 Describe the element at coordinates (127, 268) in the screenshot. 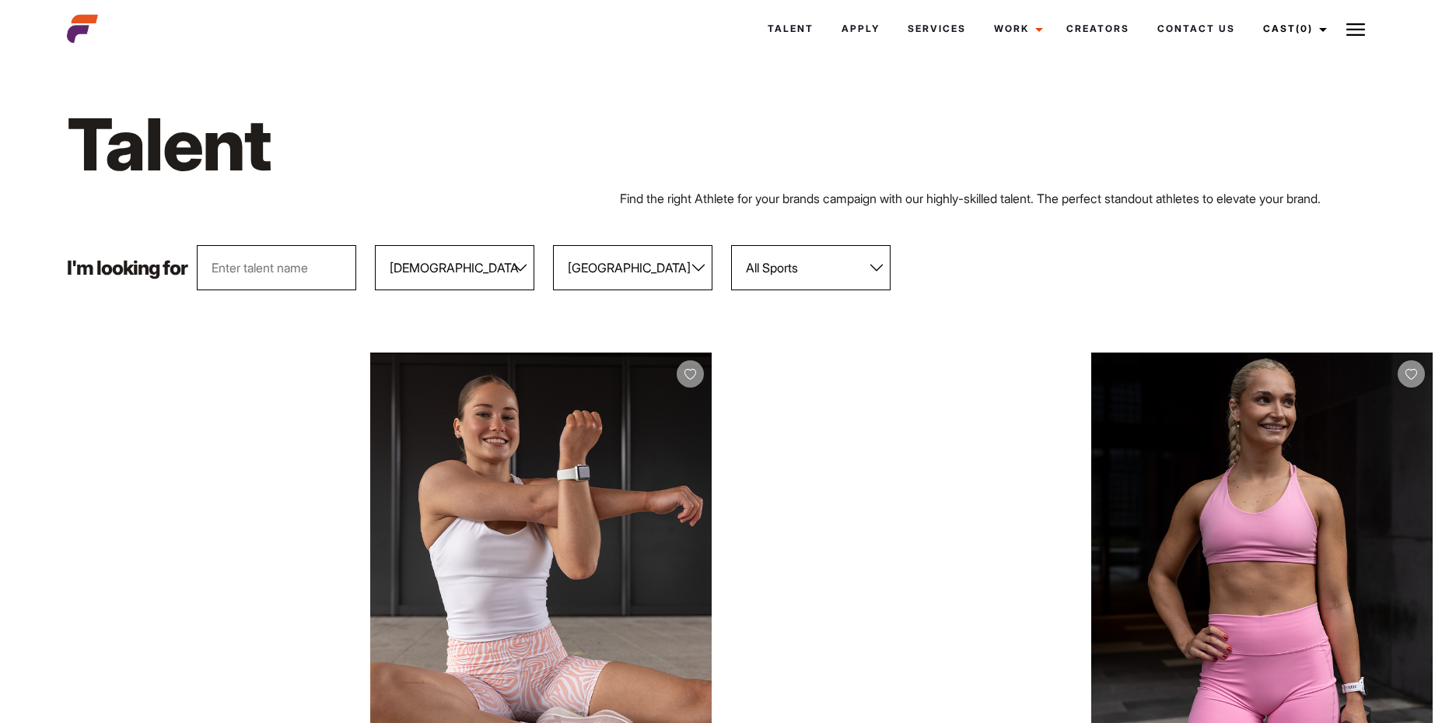

I see `p: I'm looking for` at that location.